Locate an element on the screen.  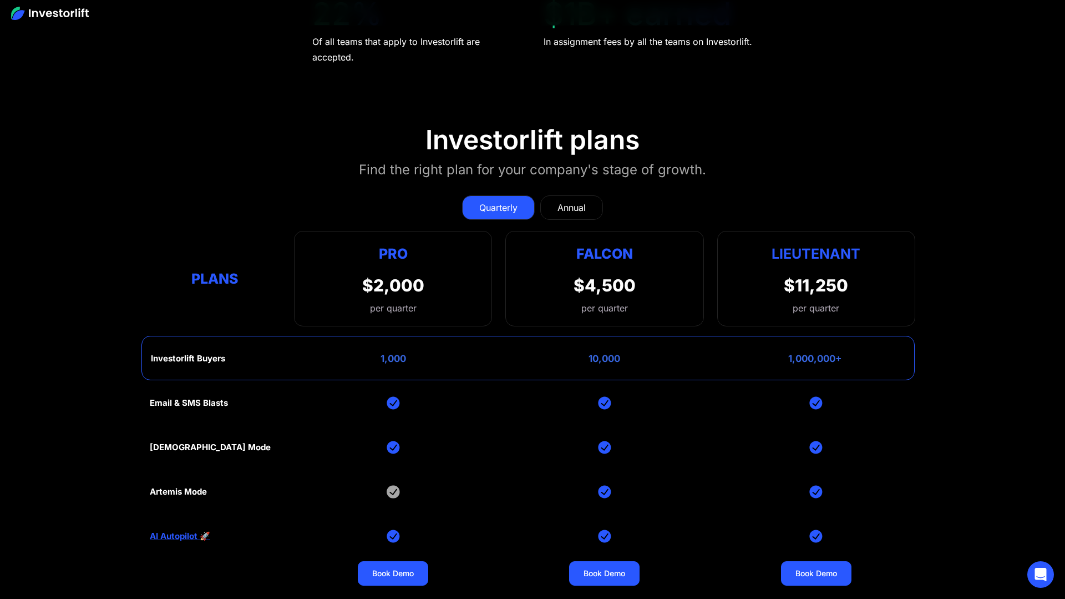
div: Find the right plan for your company's stage of growth. is located at coordinates (533, 170).